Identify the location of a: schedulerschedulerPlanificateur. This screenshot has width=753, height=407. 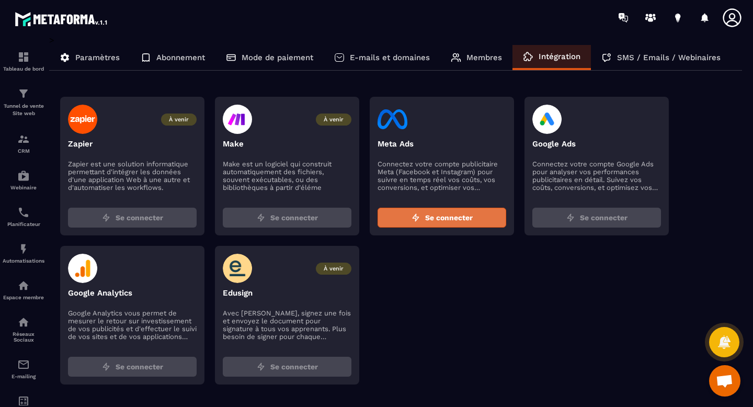
(24, 216).